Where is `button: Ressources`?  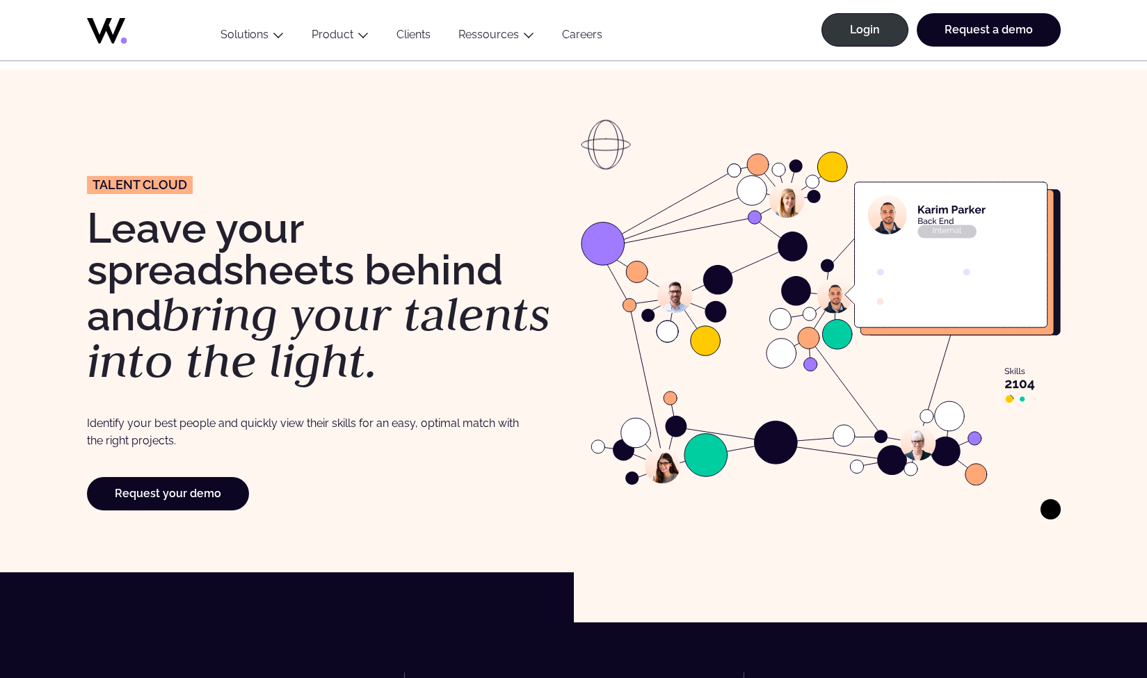
button: Ressources is located at coordinates (496, 37).